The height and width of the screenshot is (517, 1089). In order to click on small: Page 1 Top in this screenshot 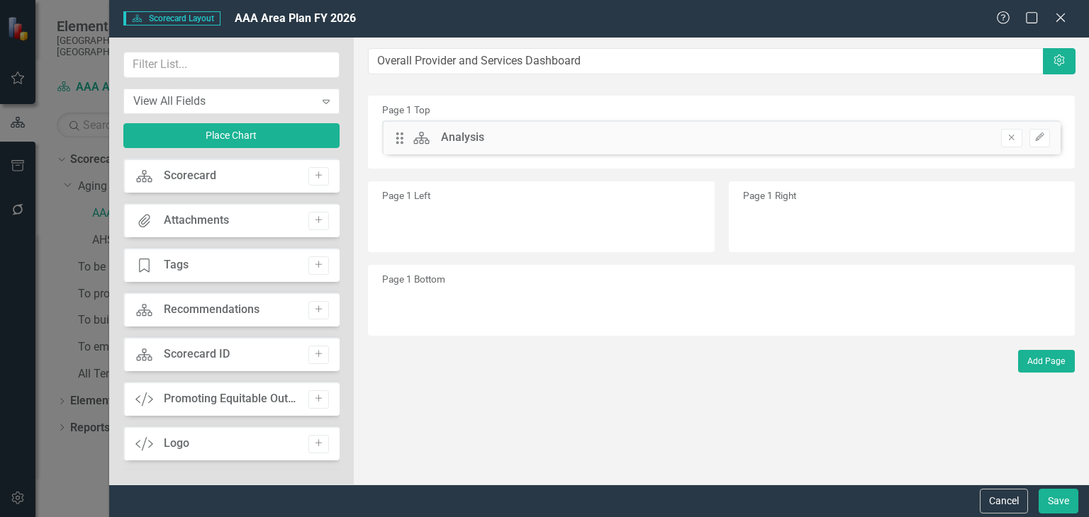, I will do `click(406, 110)`.